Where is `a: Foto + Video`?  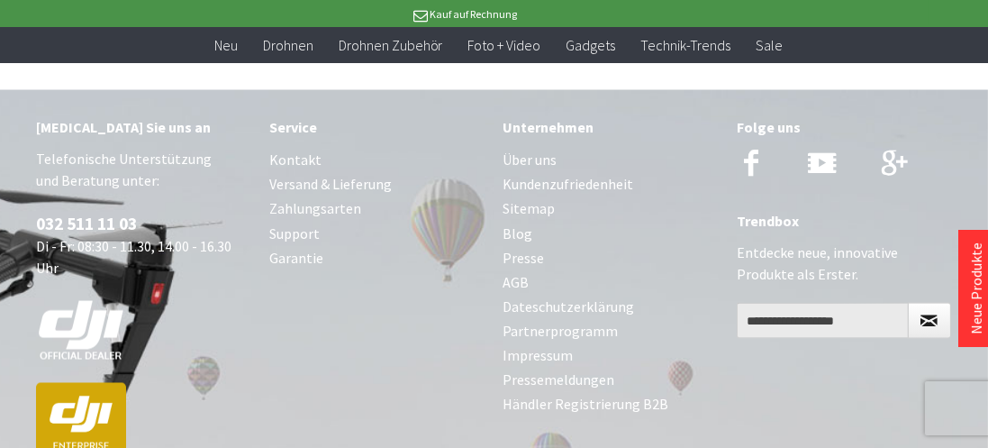
a: Foto + Video is located at coordinates (504, 45).